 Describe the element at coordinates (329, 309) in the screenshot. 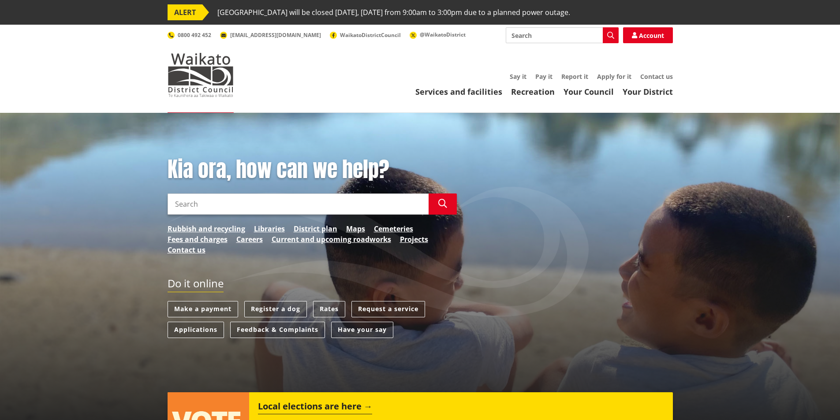

I see `a: Rates` at that location.